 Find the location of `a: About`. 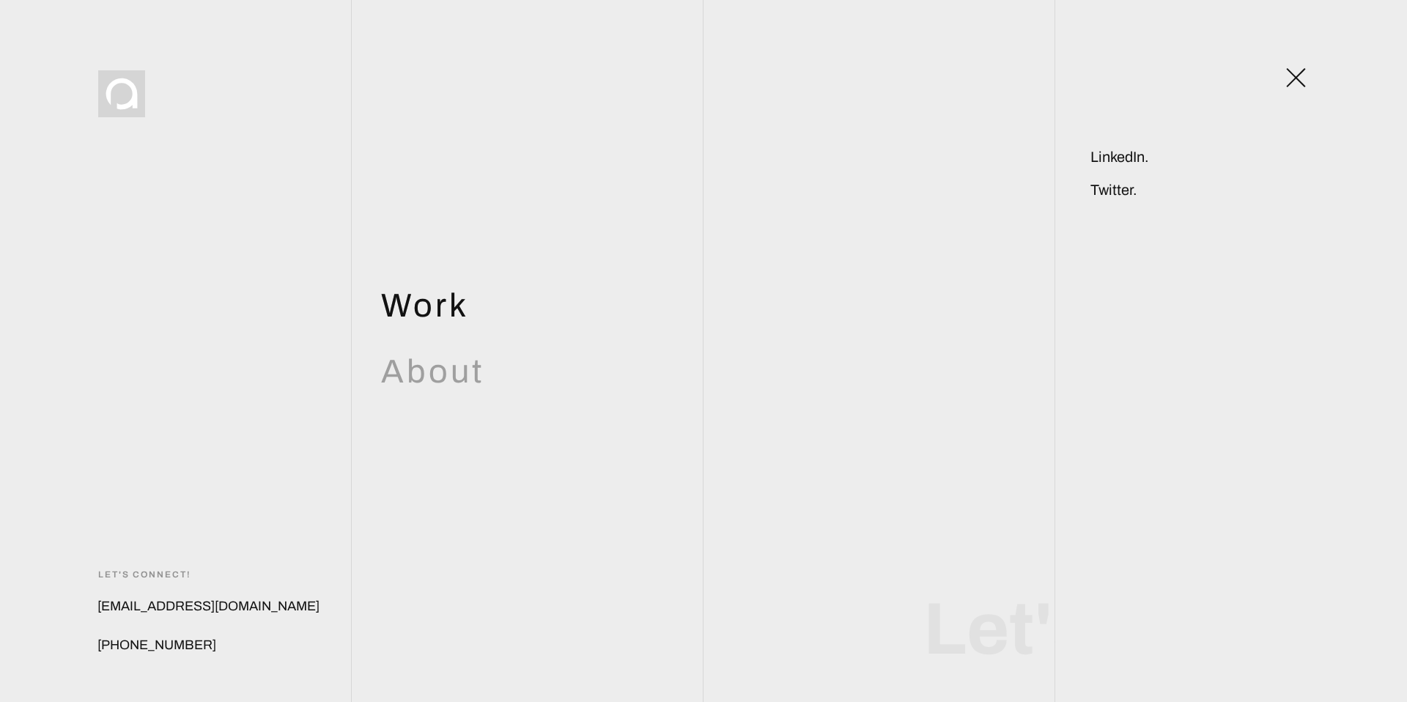

a: About is located at coordinates (432, 371).